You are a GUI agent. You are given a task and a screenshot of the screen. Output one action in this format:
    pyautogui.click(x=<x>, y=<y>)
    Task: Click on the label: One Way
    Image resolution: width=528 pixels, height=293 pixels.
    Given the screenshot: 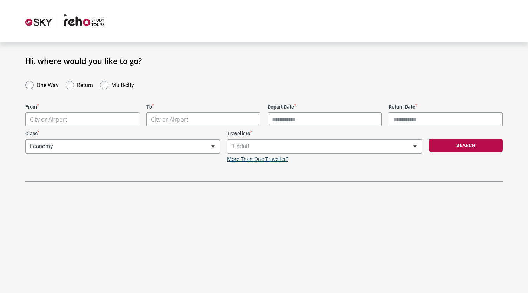 What is the action you would take?
    pyautogui.click(x=47, y=84)
    